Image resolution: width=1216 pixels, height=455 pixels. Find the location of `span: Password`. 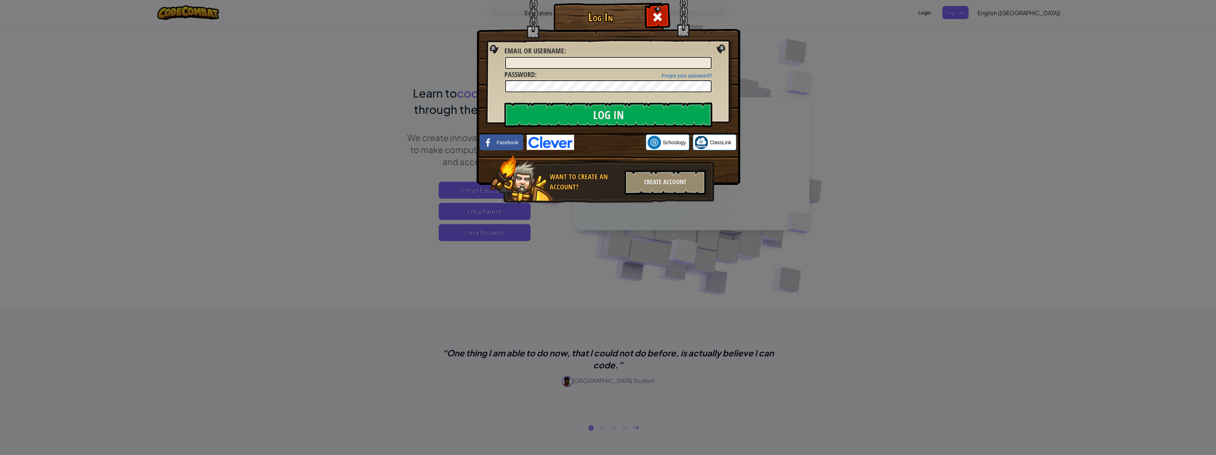

span: Password is located at coordinates (520, 74).